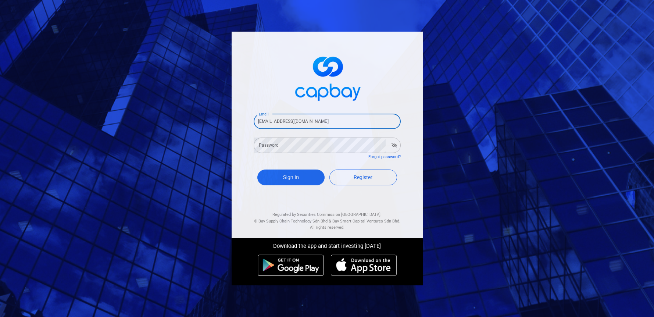 The image size is (654, 317). I want to click on a: Forgot password?, so click(385, 157).